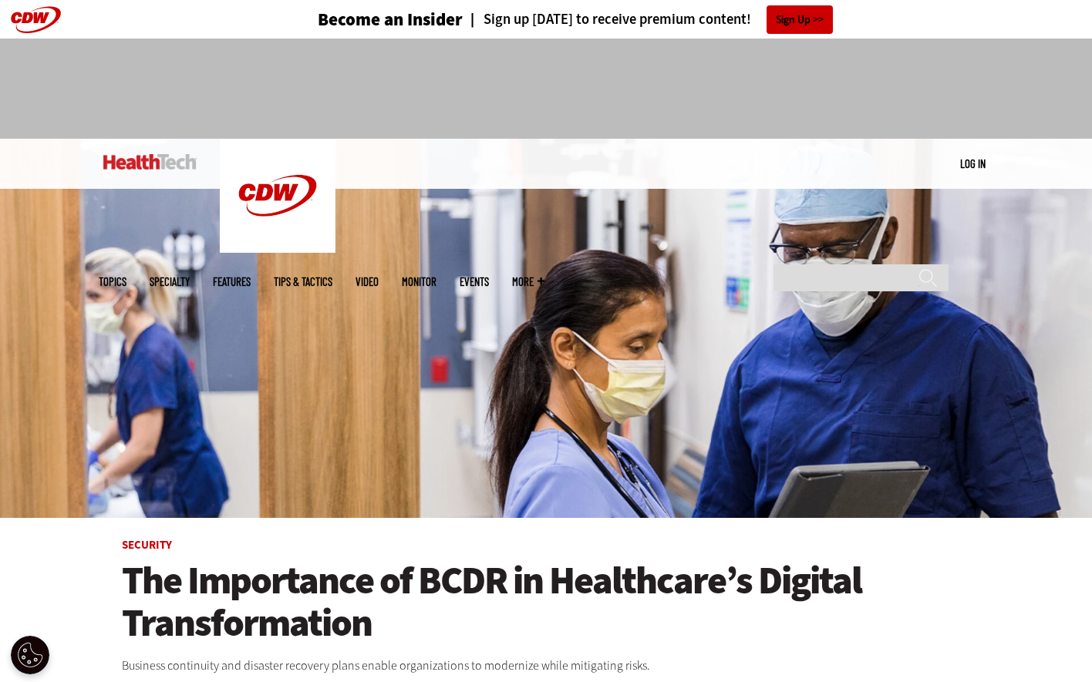  Describe the element at coordinates (972, 163) in the screenshot. I see `div: User menu` at that location.